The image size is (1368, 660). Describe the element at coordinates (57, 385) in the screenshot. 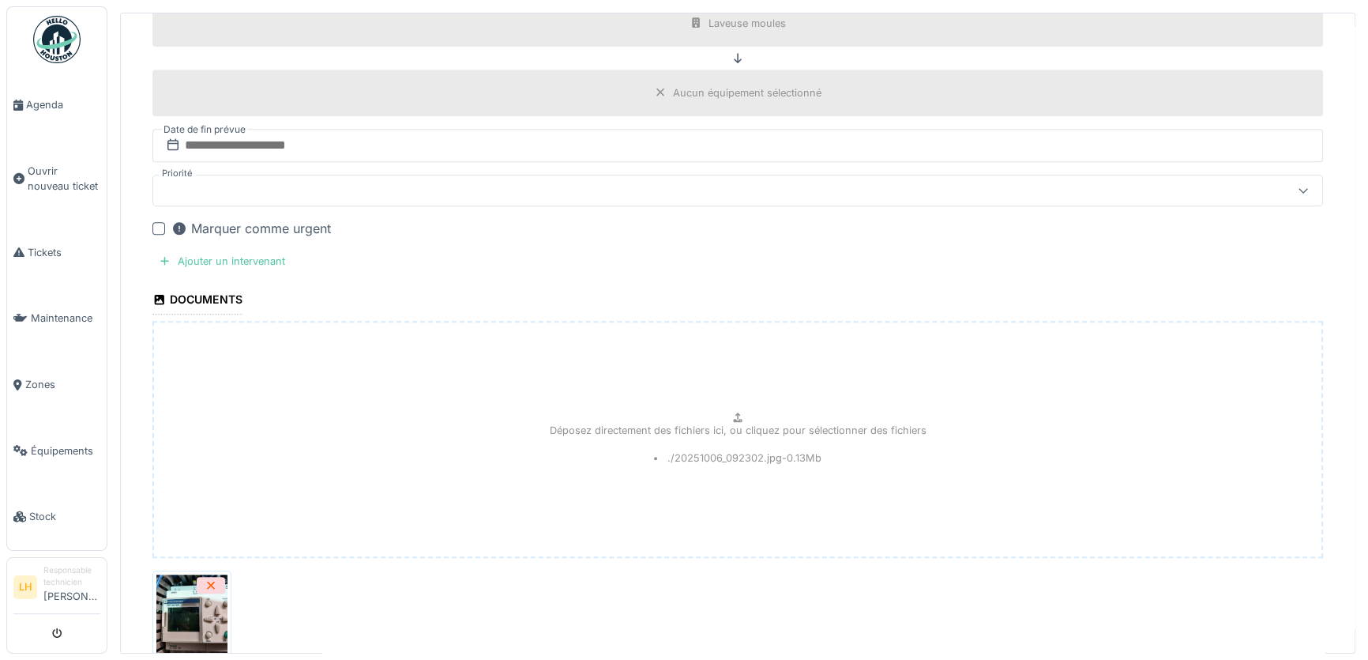

I see `a: Zones` at that location.